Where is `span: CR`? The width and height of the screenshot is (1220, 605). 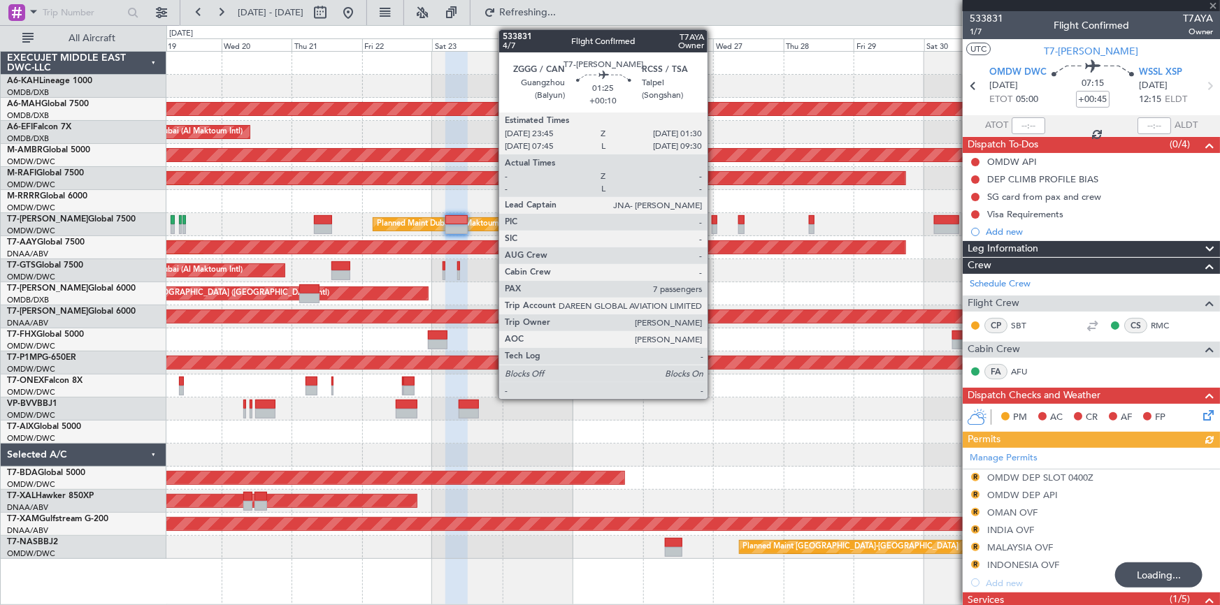
span: CR is located at coordinates (1091, 418).